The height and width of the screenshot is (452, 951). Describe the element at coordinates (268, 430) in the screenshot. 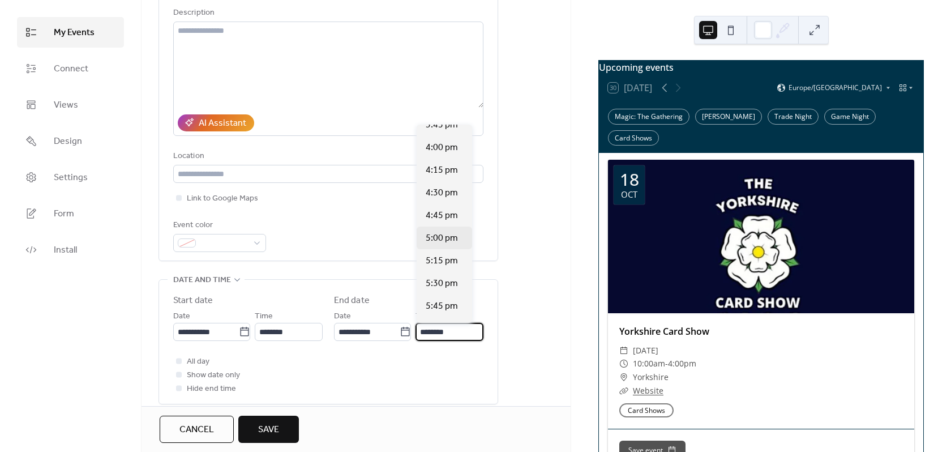

I see `span: Save` at that location.